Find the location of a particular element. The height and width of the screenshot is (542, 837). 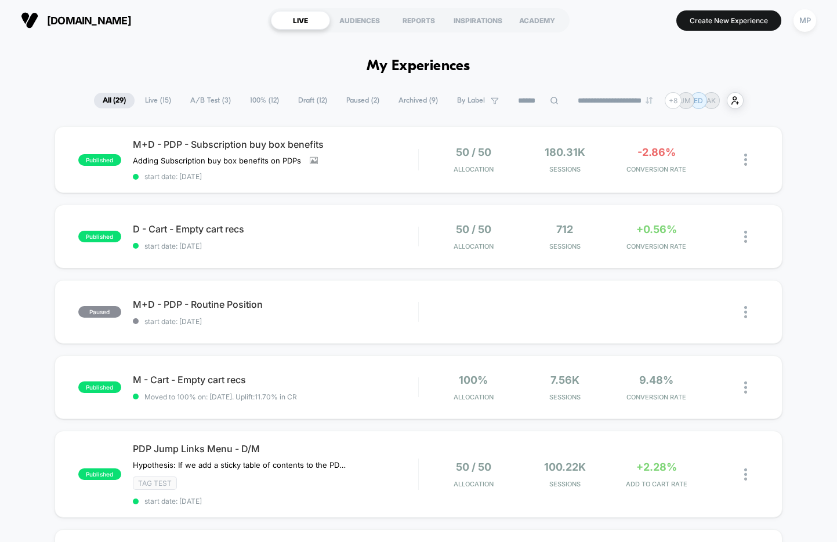

span: paused is located at coordinates (100, 312).